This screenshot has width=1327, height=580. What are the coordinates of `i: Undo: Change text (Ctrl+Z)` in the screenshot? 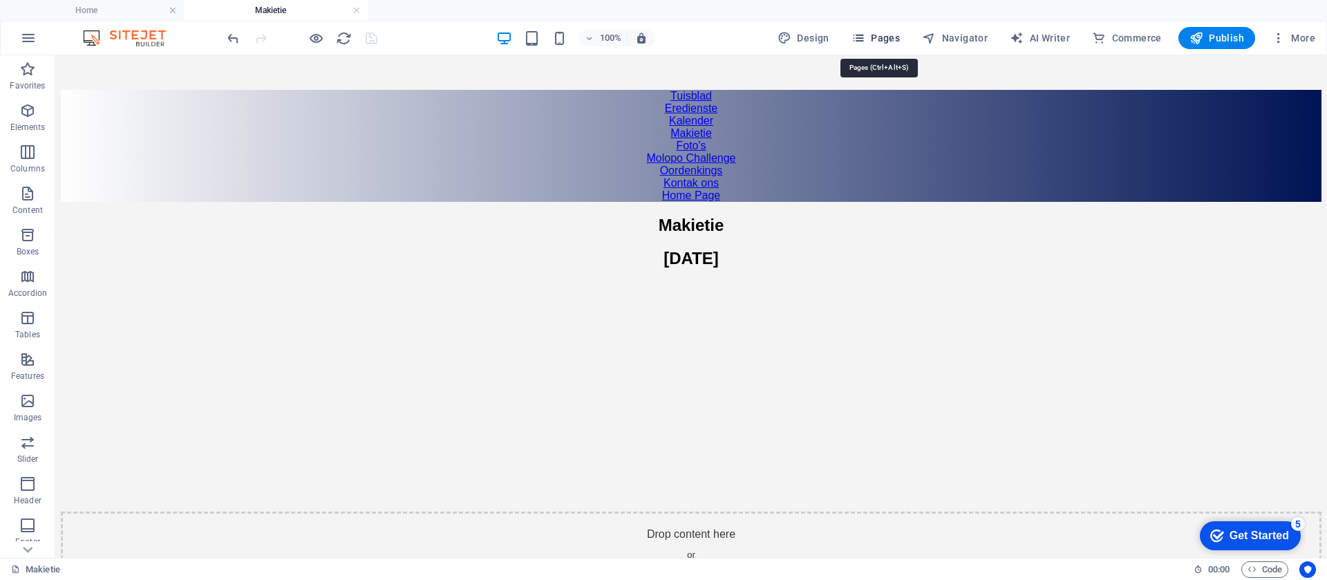 It's located at (233, 38).